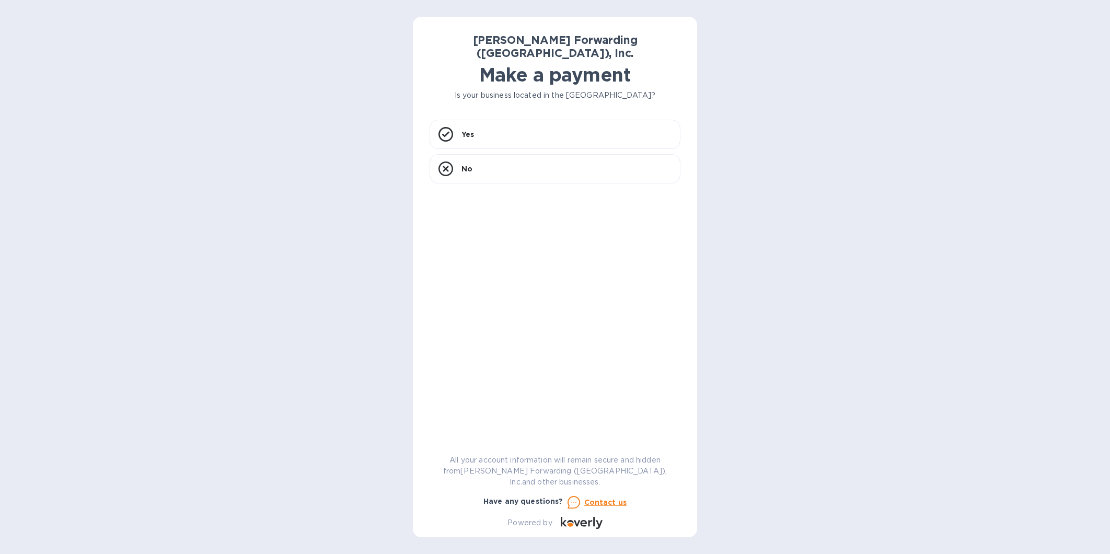 This screenshot has width=1110, height=554. Describe the element at coordinates (605, 502) in the screenshot. I see `u: Contact us` at that location.